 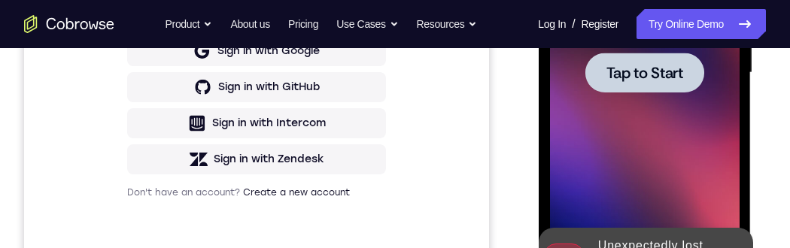 What do you see at coordinates (551, 24) in the screenshot?
I see `a: Log In` at bounding box center [551, 24].